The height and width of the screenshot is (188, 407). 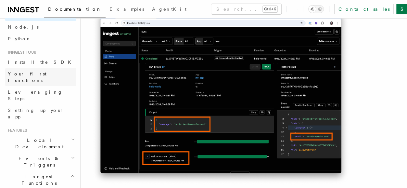 I want to click on button: Toggle dark mode, so click(x=316, y=9).